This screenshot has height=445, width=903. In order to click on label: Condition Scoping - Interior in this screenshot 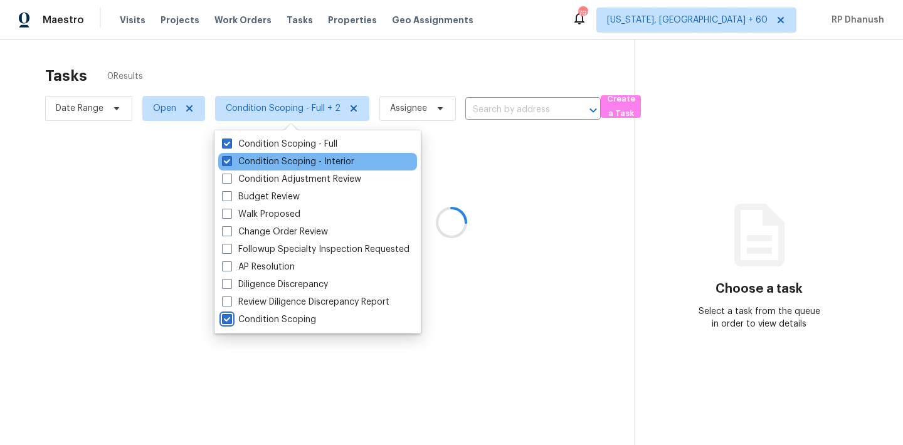, I will do `click(288, 162)`.